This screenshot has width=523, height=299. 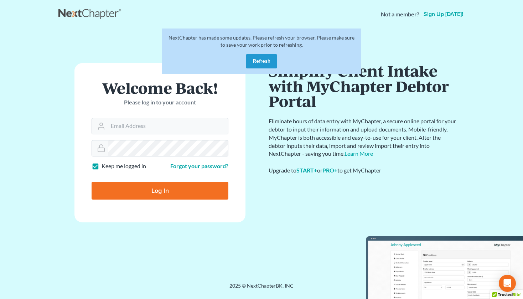 What do you see at coordinates (363, 86) in the screenshot?
I see `h1: Simplify Client Intake with MyChapter Debtor Portal` at bounding box center [363, 86].